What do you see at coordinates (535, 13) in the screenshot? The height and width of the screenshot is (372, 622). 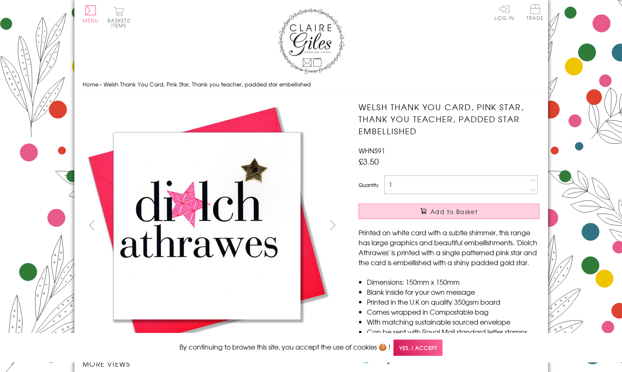 I see `a: Trade` at bounding box center [535, 13].